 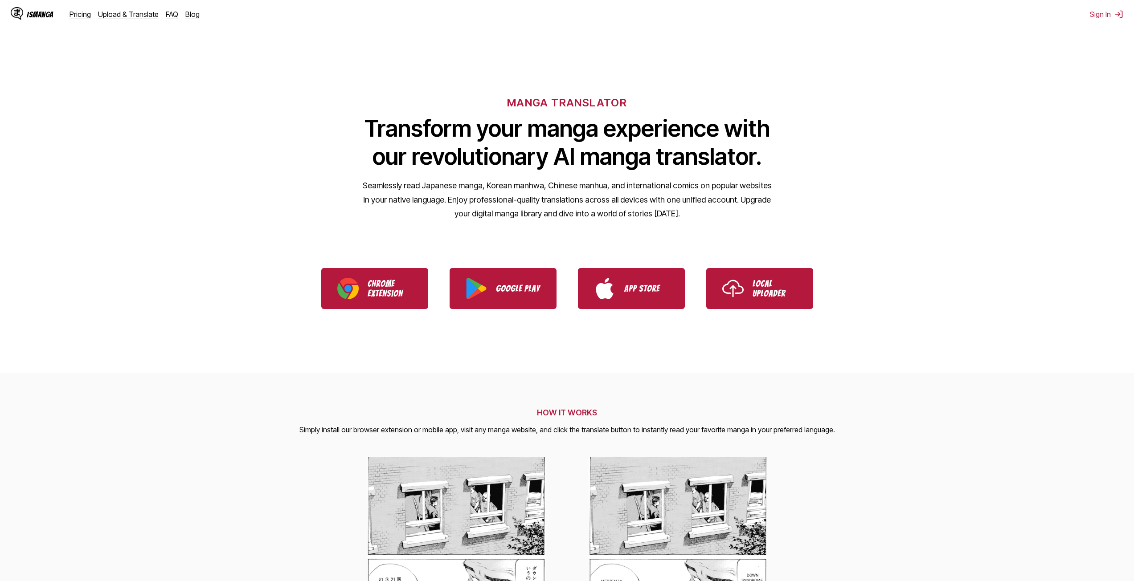 What do you see at coordinates (192, 14) in the screenshot?
I see `a: Blog` at bounding box center [192, 14].